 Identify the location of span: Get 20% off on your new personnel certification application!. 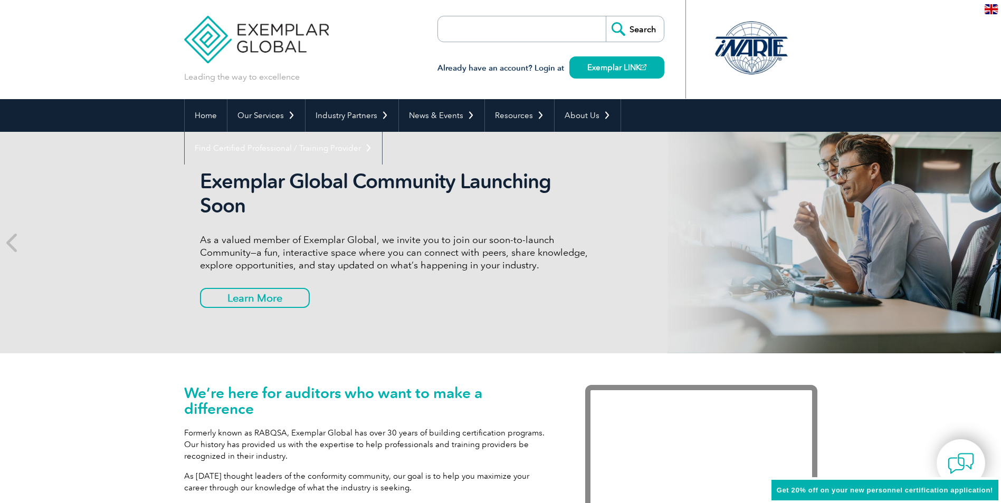
(885, 490).